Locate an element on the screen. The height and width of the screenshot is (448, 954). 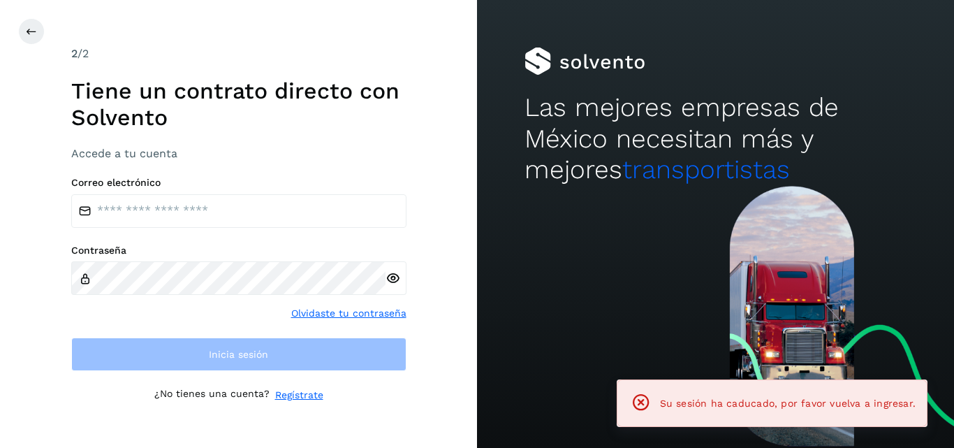
a: Regístrate is located at coordinates (299, 394).